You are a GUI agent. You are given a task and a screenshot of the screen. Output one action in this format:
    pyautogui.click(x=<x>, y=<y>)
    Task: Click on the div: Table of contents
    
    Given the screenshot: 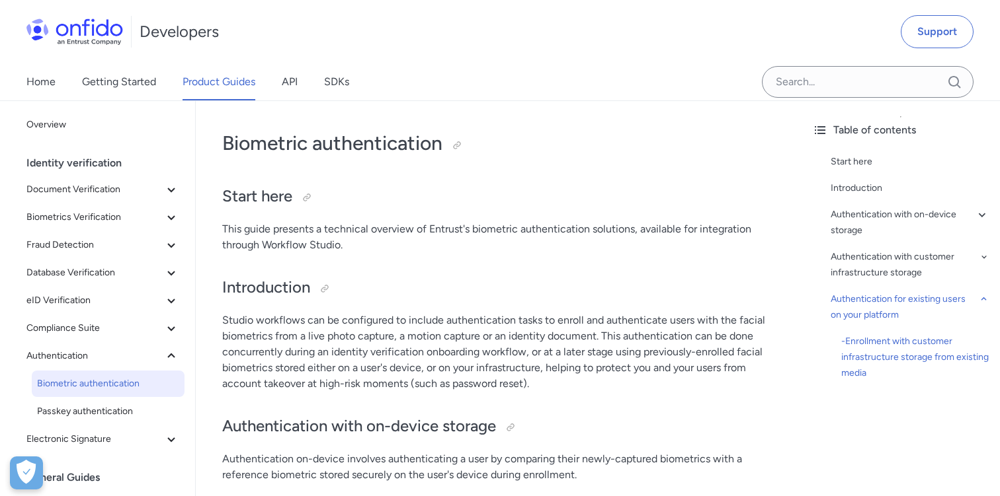 What is the action you would take?
    pyautogui.click(x=900, y=130)
    